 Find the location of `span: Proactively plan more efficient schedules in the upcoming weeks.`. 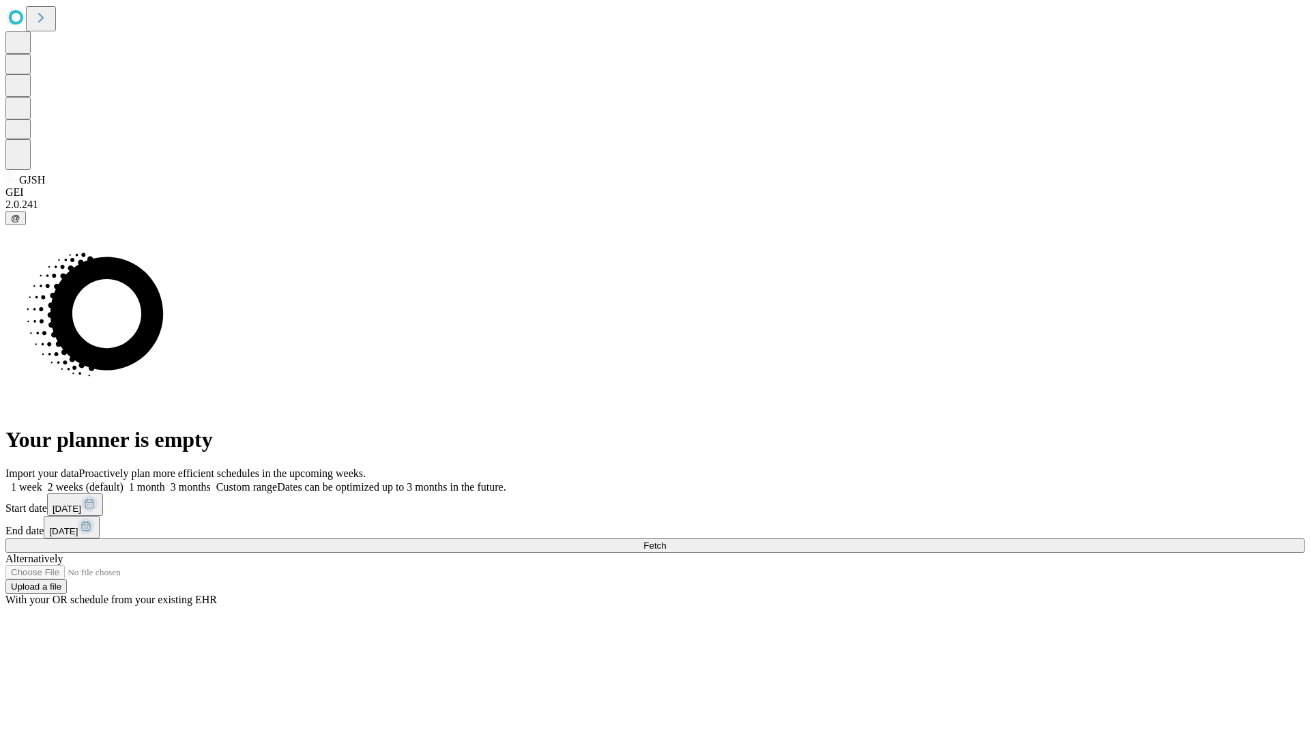

span: Proactively plan more efficient schedules in the upcoming weeks. is located at coordinates (222, 473).